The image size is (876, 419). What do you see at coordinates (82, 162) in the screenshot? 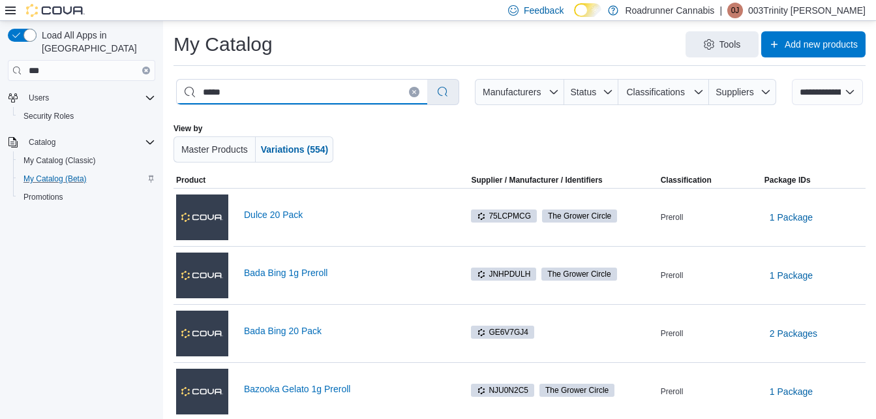
I see `nav: Complex example` at bounding box center [82, 162].